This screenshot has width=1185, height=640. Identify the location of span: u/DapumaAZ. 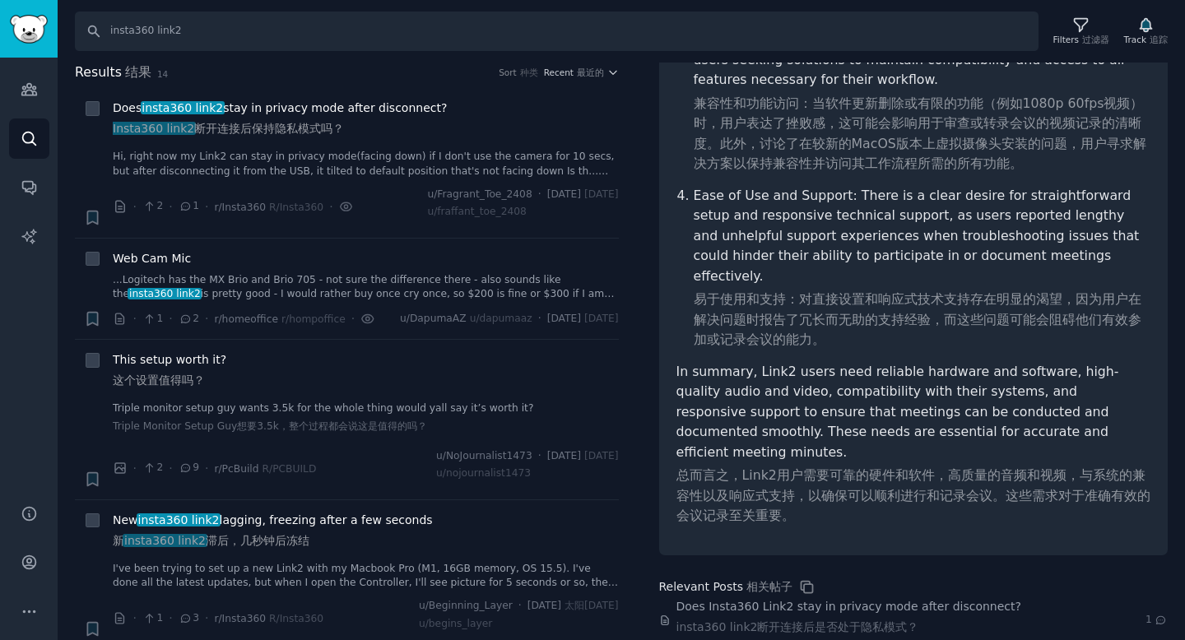
(466, 319).